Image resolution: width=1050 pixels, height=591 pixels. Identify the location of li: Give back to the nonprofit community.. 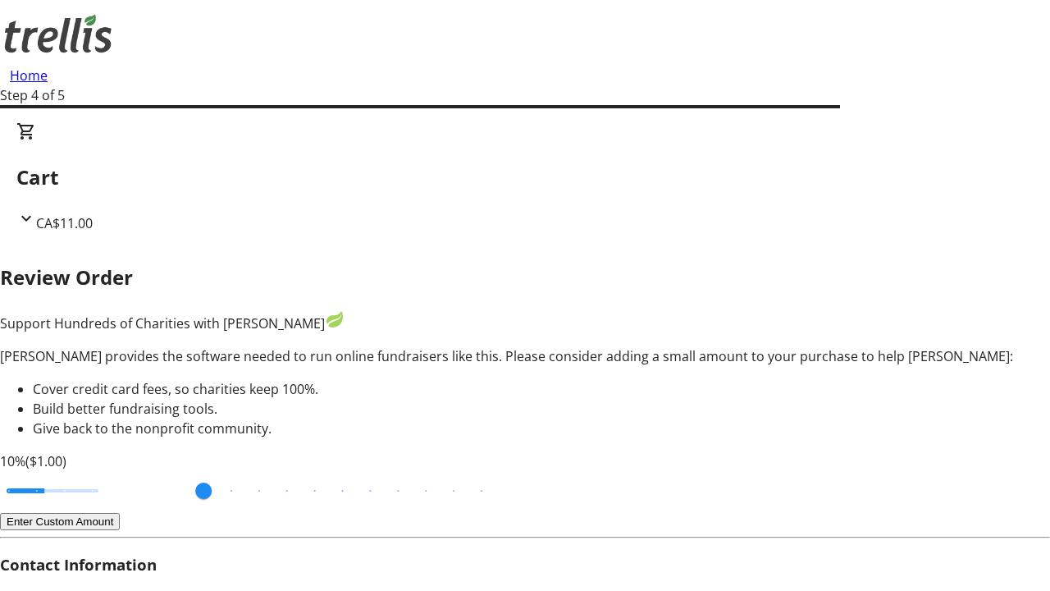
(541, 428).